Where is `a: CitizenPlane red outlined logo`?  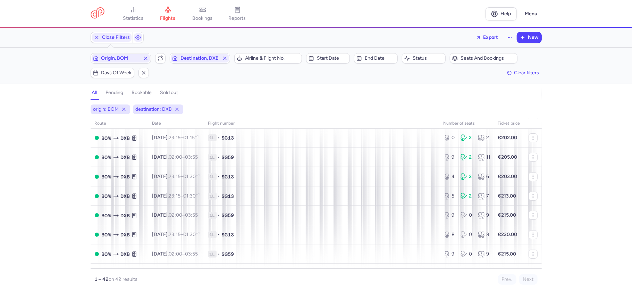 a: CitizenPlane red outlined logo is located at coordinates (98, 14).